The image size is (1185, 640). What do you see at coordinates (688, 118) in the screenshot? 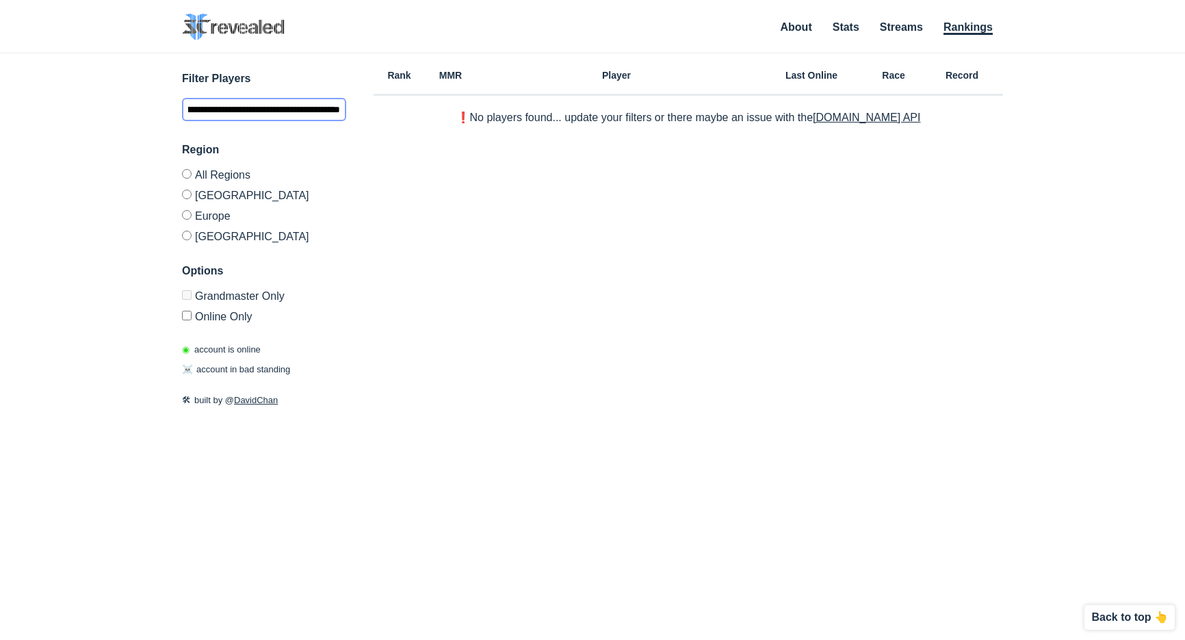
I see `p: ❗️No players found... update your filters or there maybe an issue with the` at bounding box center [688, 118].